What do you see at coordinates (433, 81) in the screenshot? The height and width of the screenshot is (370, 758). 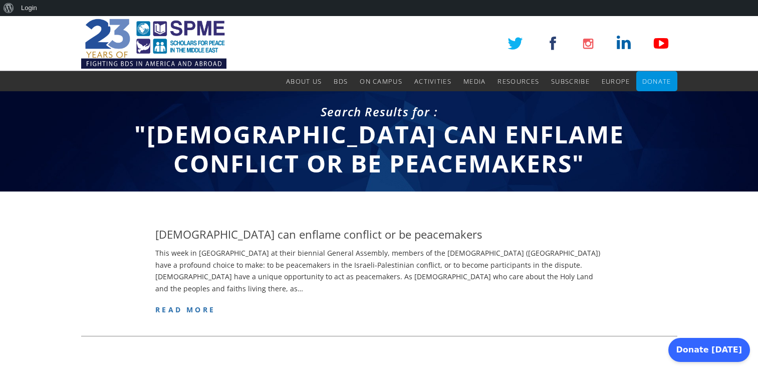 I see `span: Activities` at bounding box center [433, 81].